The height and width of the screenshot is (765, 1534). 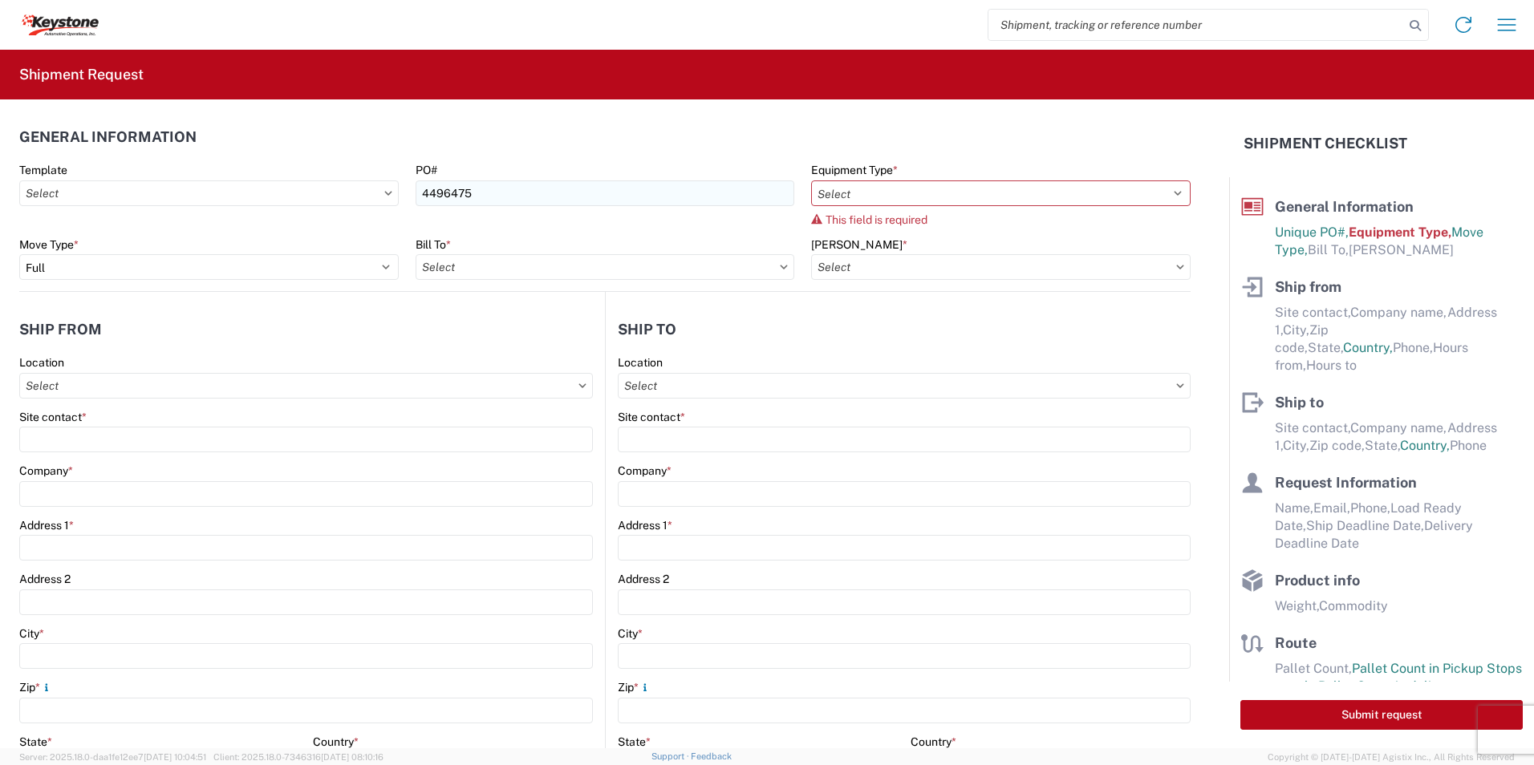 I want to click on span: This field is required, so click(x=876, y=220).